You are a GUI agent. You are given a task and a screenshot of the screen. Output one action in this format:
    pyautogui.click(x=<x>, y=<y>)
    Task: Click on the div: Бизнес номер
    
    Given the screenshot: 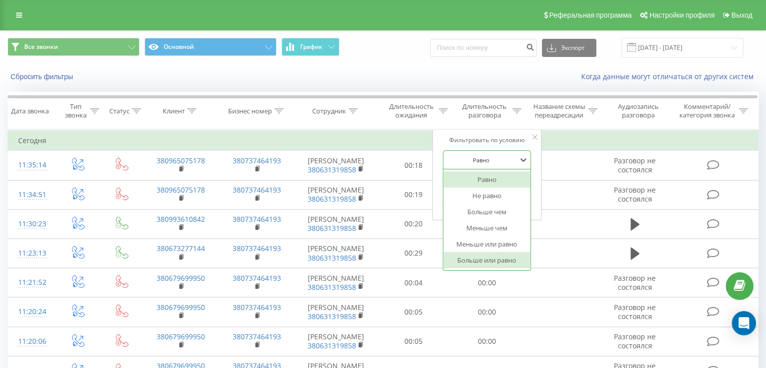 What is the action you would take?
    pyautogui.click(x=250, y=111)
    